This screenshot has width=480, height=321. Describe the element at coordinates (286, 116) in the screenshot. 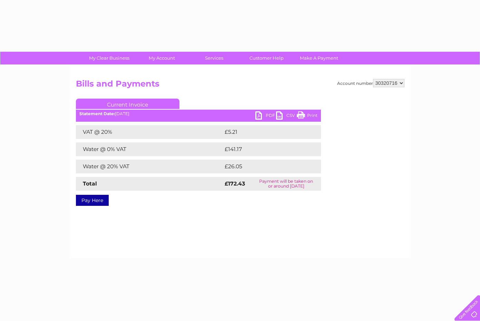

I see `a: CSV` at that location.